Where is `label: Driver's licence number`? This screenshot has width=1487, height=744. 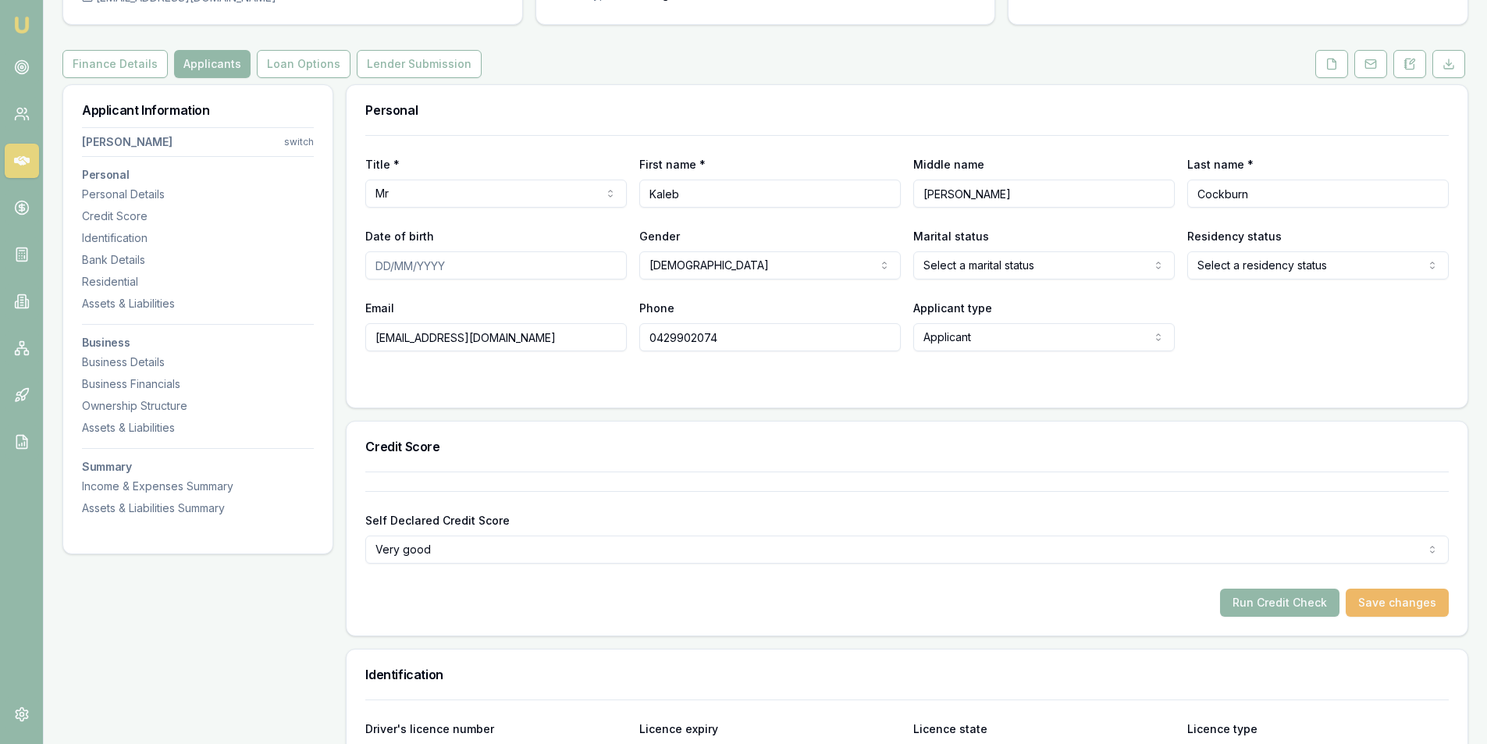
label: Driver's licence number is located at coordinates (429, 728).